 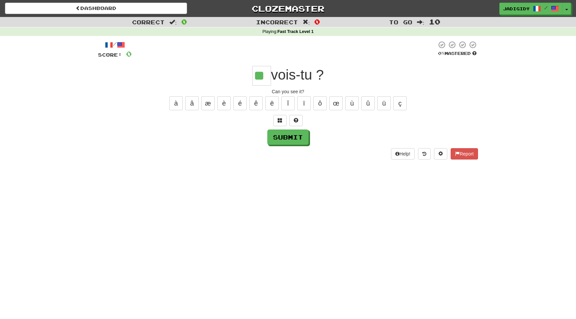 What do you see at coordinates (384, 103) in the screenshot?
I see `button: ü` at bounding box center [384, 103].